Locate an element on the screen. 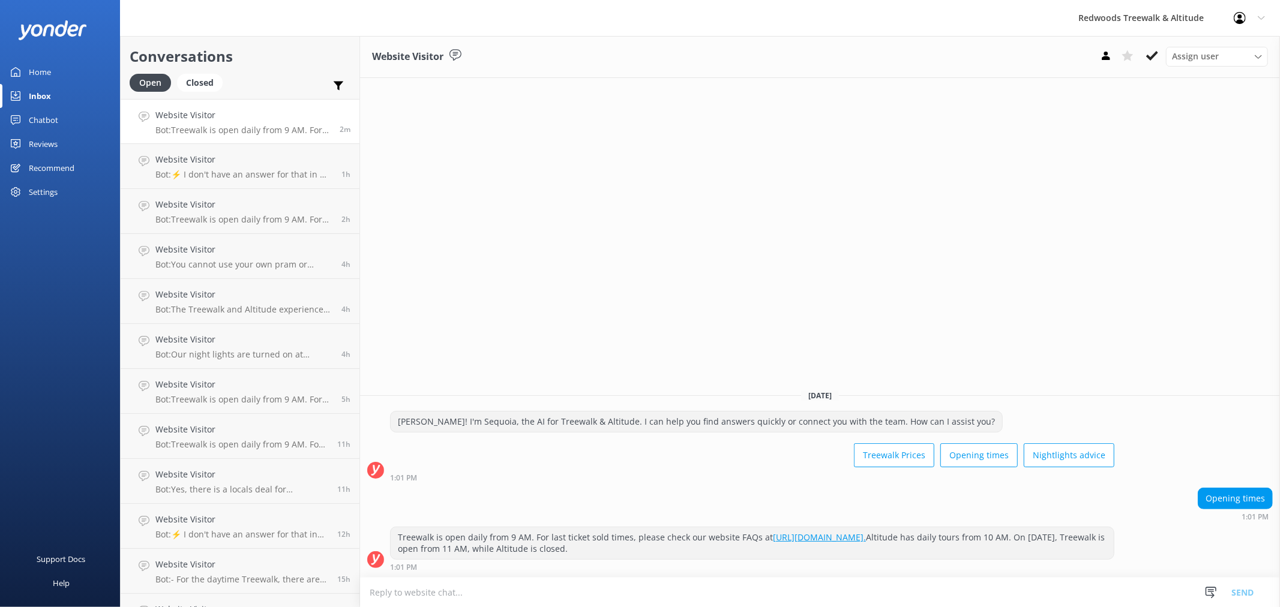  a: Open is located at coordinates (153, 82).